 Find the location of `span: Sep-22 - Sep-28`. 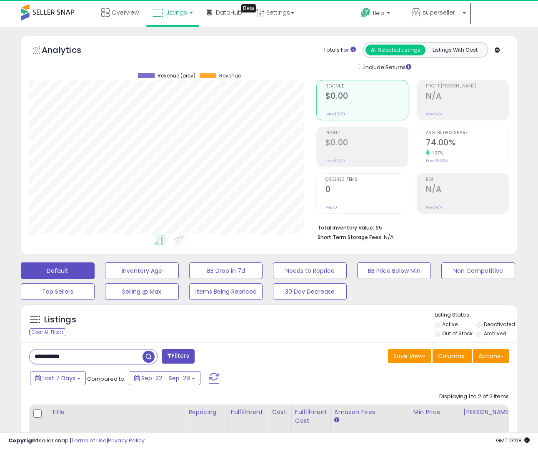

span: Sep-22 - Sep-28 is located at coordinates (165, 378).